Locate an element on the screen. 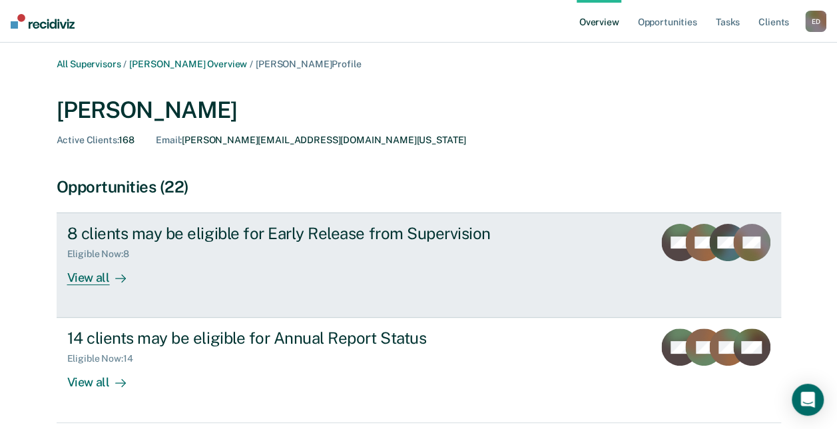 The width and height of the screenshot is (837, 429). div: Open Intercom Messenger is located at coordinates (808, 400).